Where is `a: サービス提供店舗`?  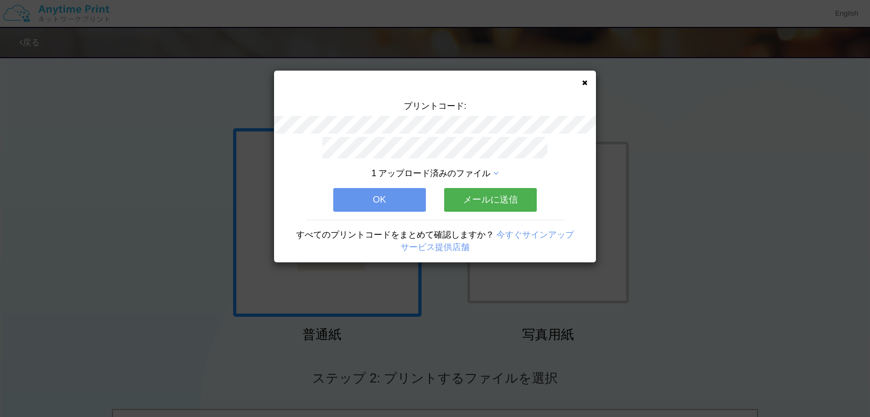
a: サービス提供店舗 is located at coordinates (435, 247).